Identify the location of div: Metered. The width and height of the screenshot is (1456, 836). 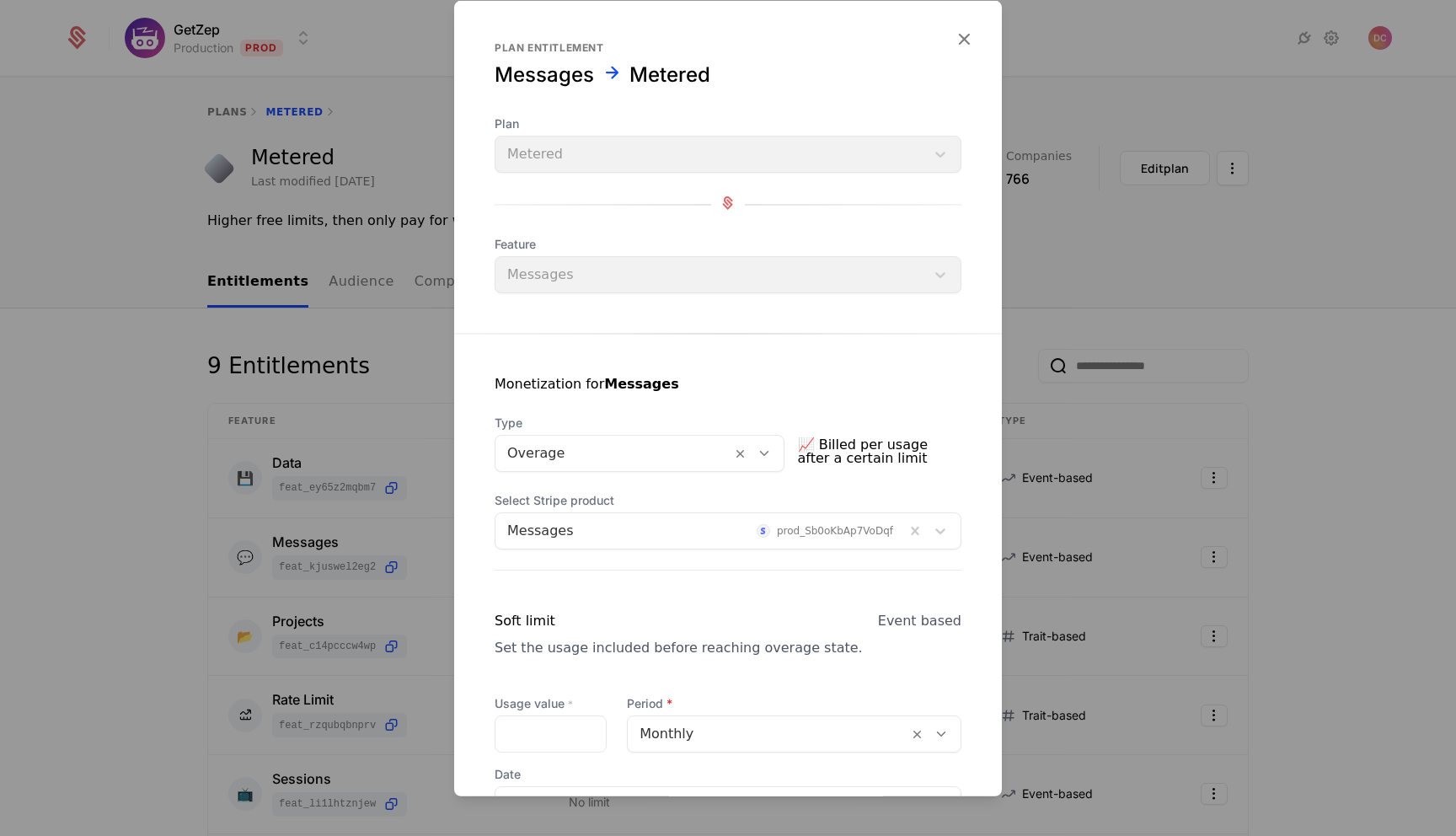
(670, 75).